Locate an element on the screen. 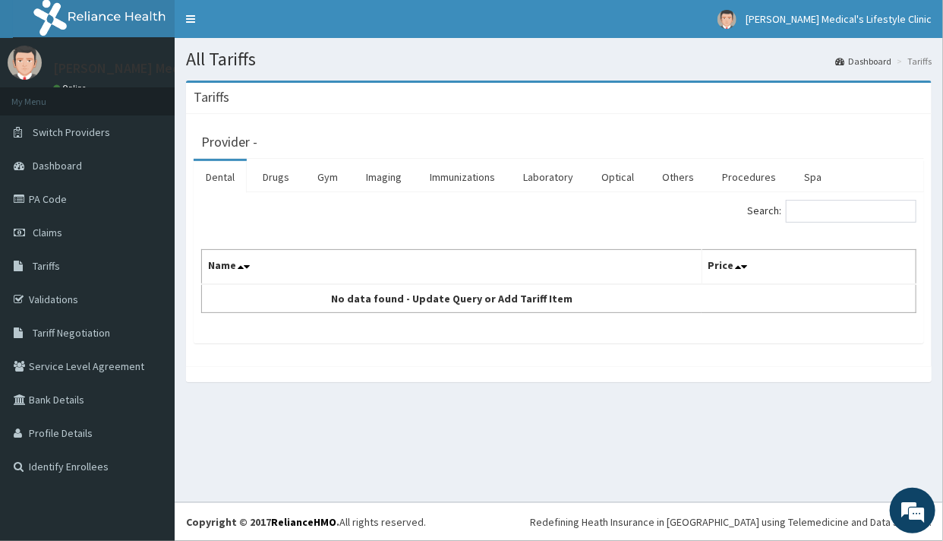 The image size is (943, 541). a: Spa is located at coordinates (813, 177).